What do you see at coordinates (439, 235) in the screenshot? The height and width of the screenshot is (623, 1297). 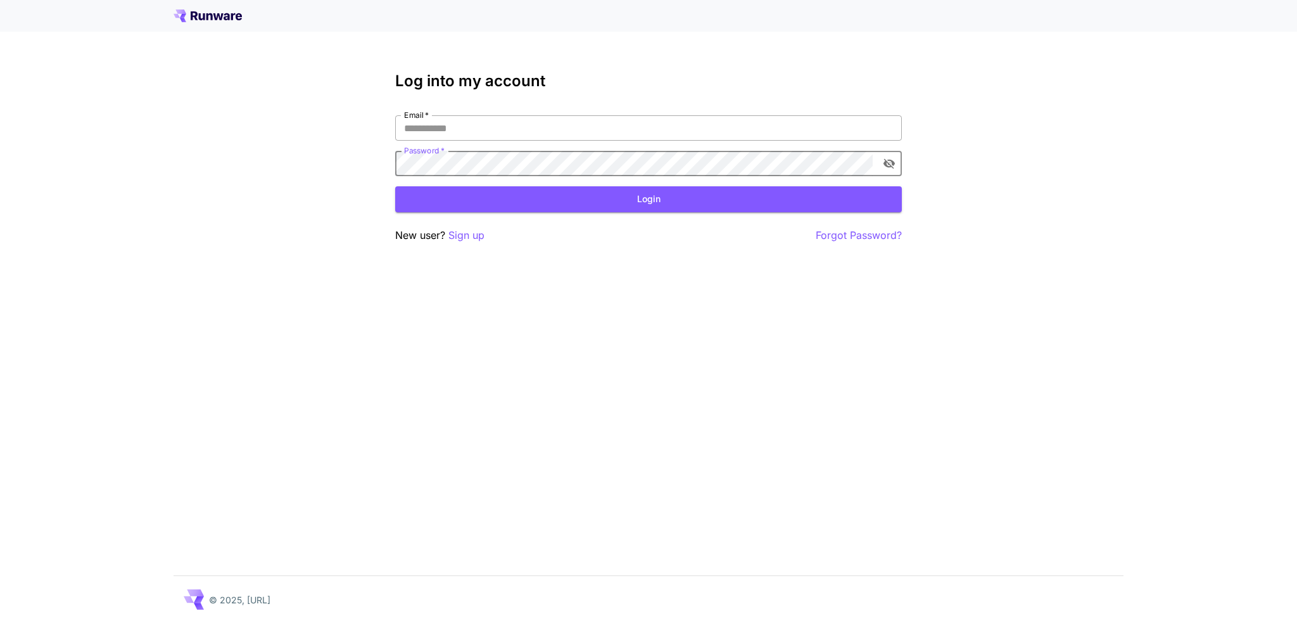 I see `p: New user?` at bounding box center [439, 235].